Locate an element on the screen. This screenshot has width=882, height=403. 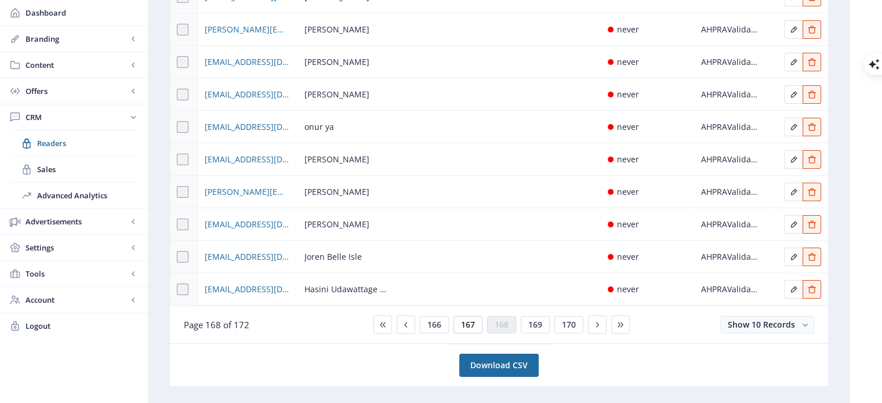
span: 168 is located at coordinates (502, 325).